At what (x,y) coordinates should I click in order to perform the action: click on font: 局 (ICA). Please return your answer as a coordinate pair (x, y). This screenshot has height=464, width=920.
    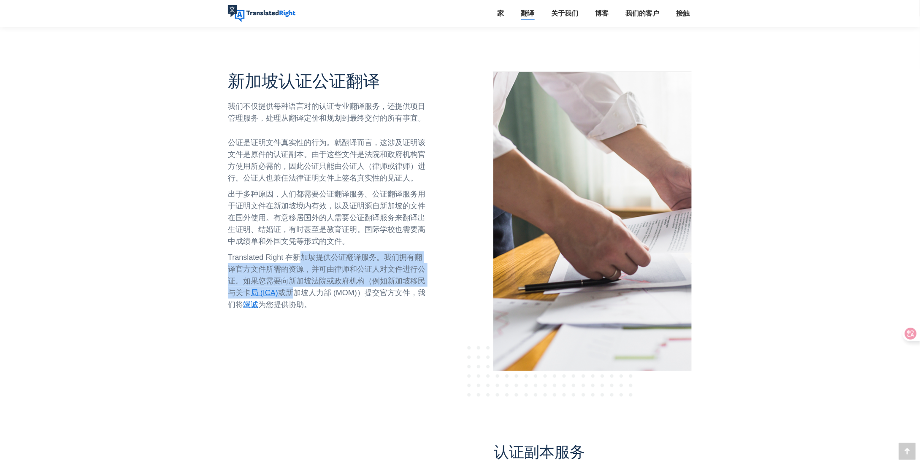
    Looking at the image, I should click on (264, 293).